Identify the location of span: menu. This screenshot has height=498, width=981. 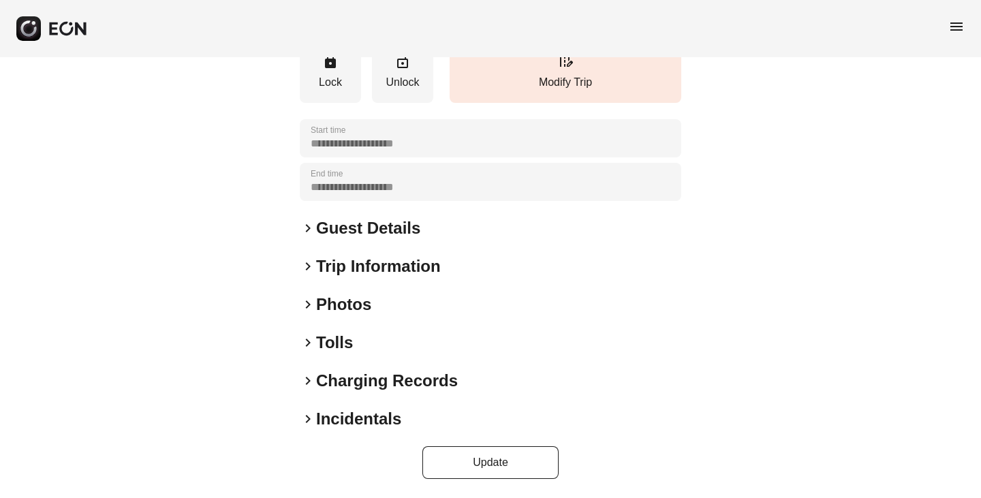
(957, 27).